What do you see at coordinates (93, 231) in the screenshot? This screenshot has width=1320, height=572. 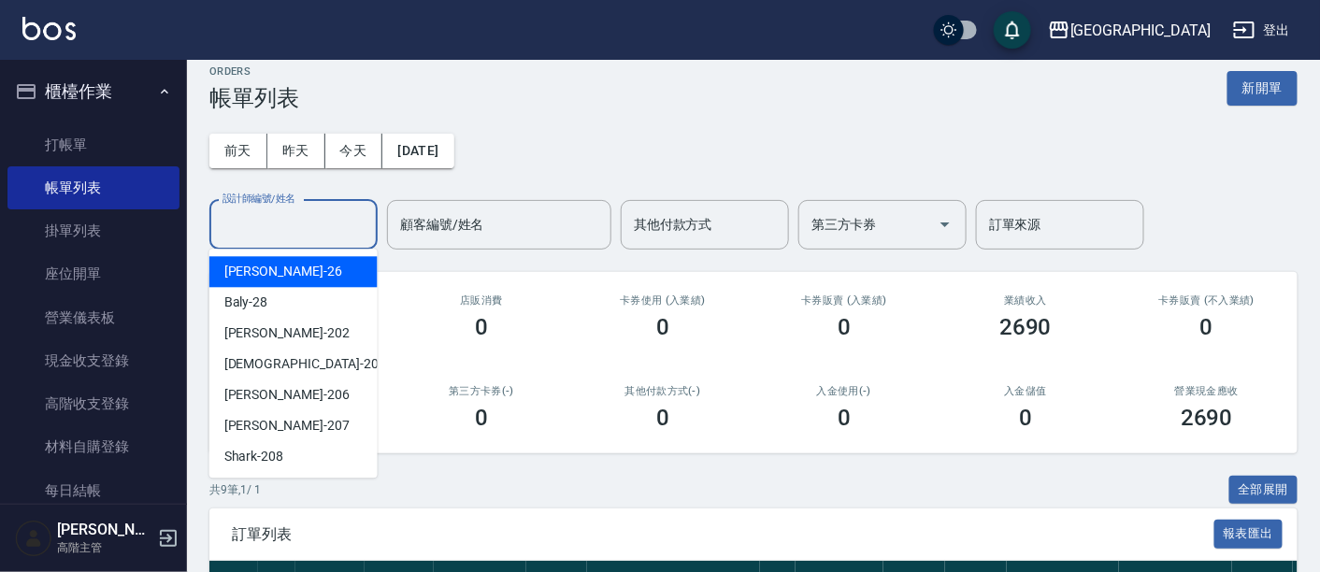 I see `a: 掛單列表` at bounding box center [93, 231].